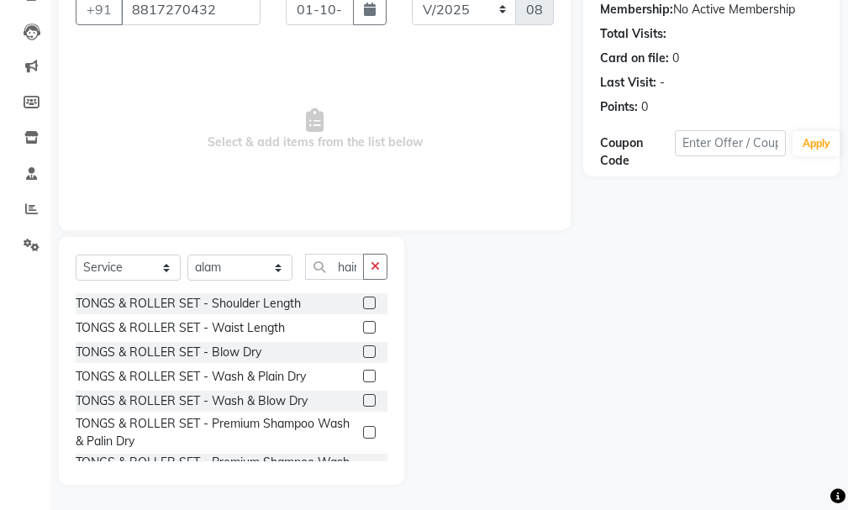  What do you see at coordinates (191, 377) in the screenshot?
I see `div: TONGS & ROLLER SET - Wash & Plain Dry` at bounding box center [191, 377].